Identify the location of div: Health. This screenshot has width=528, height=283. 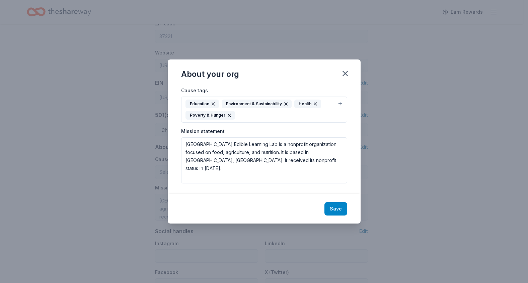
(308, 104).